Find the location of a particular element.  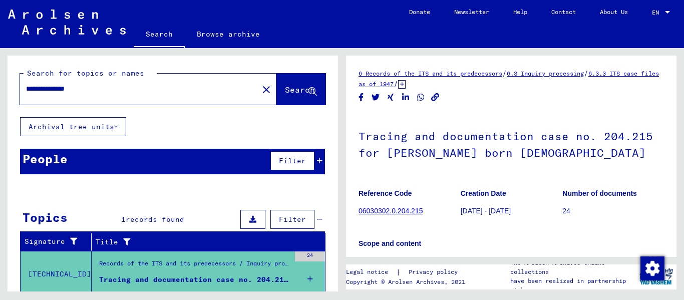

b: Scope and content is located at coordinates (389, 243).